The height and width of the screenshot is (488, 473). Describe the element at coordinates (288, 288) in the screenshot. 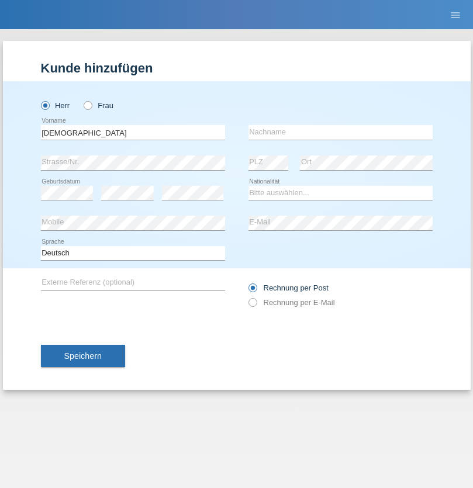

I see `label: Rechnung per Post` at that location.